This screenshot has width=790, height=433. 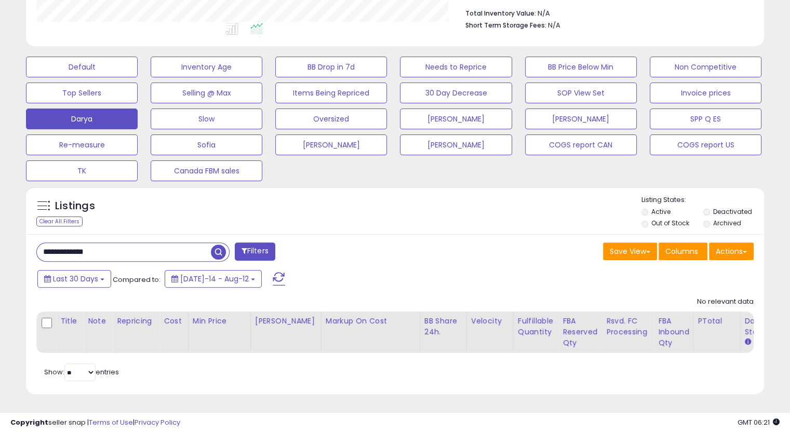 I want to click on button: SPP Q ES, so click(x=706, y=119).